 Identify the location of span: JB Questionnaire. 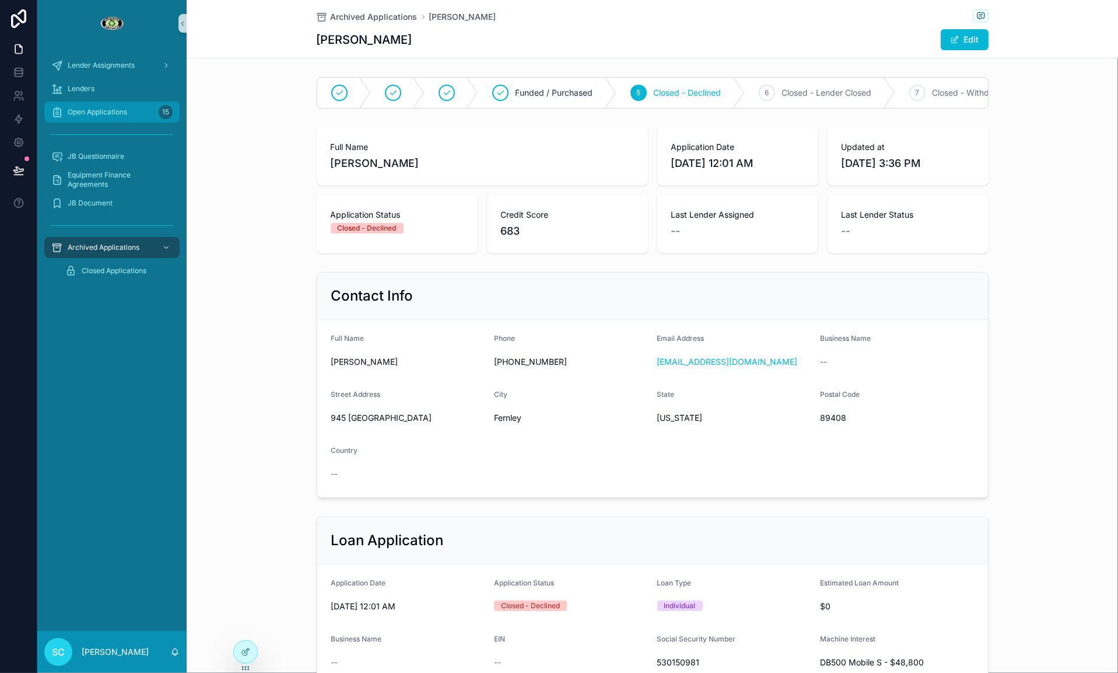
(96, 156).